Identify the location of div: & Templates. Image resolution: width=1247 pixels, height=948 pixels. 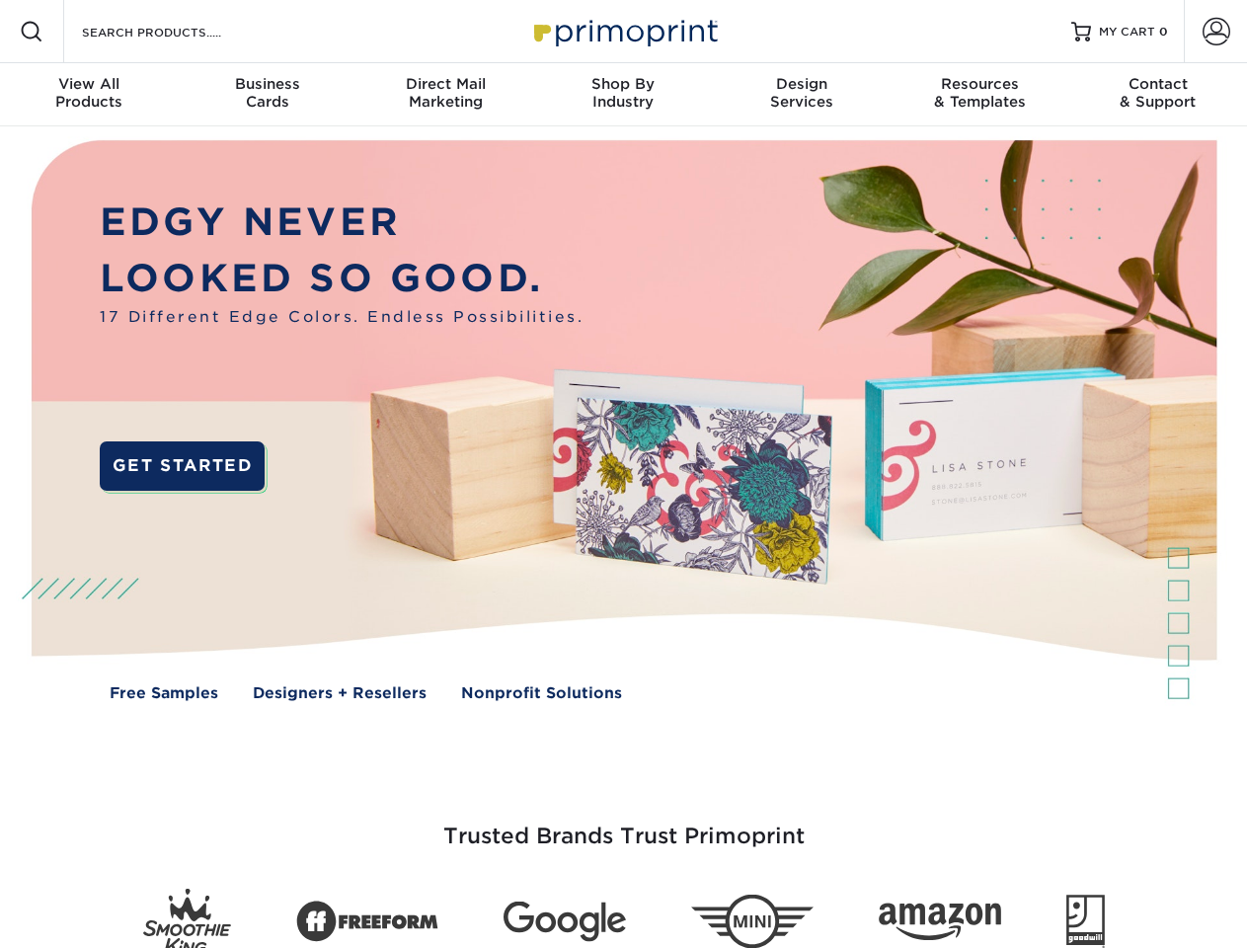
(979, 93).